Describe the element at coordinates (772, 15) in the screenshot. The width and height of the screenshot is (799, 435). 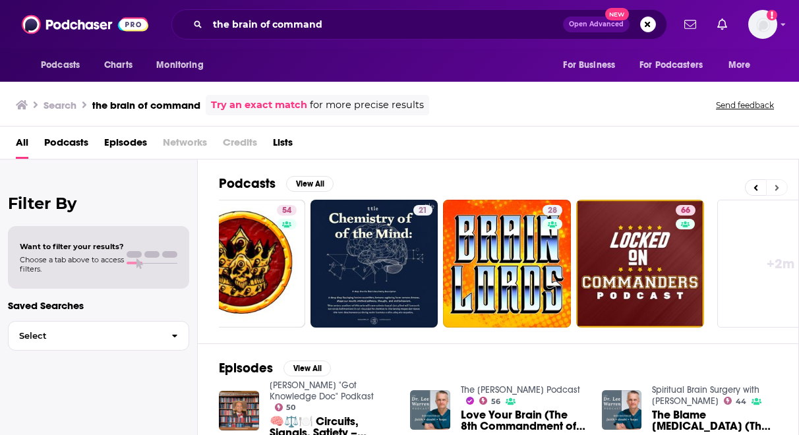
I see `svg: Add a profile image` at that location.